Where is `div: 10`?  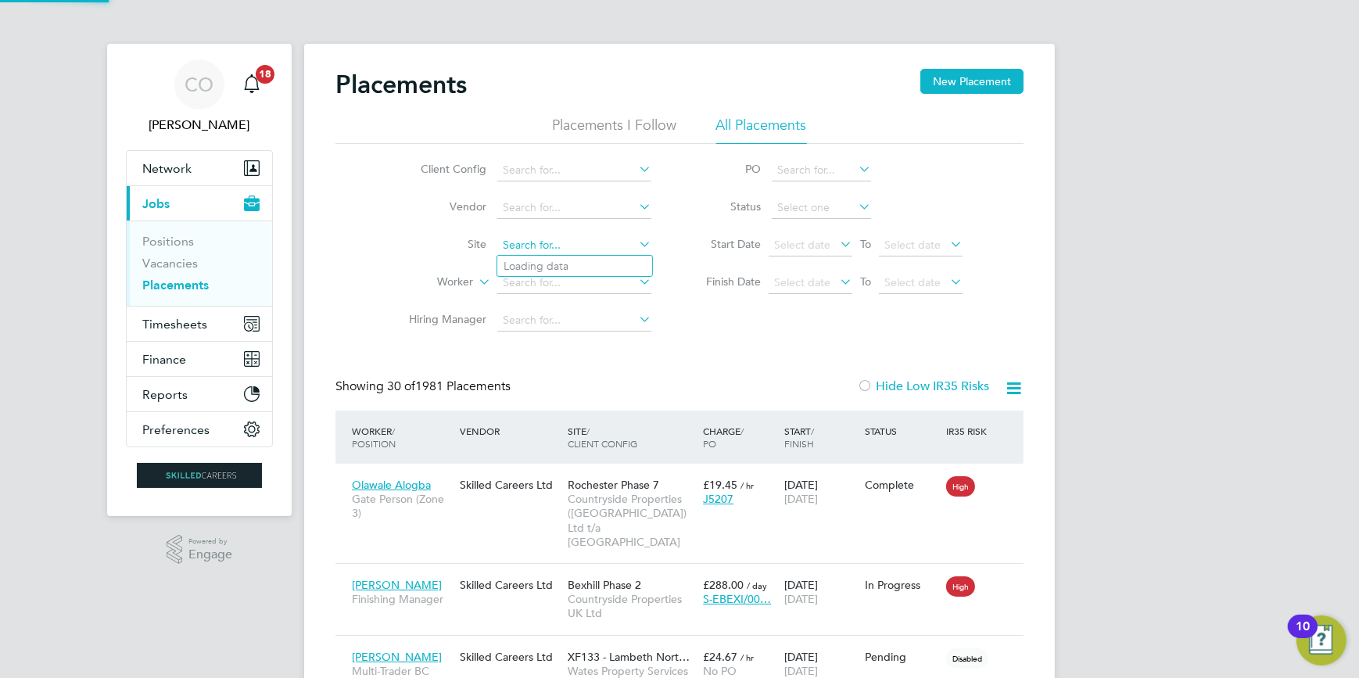
div: 10 is located at coordinates (1302, 636).